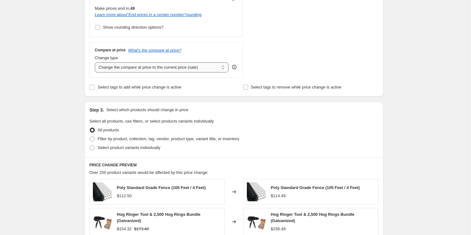 Image resolution: width=471 pixels, height=235 pixels. Describe the element at coordinates (278, 229) in the screenshot. I see `div: $156.49` at that location.